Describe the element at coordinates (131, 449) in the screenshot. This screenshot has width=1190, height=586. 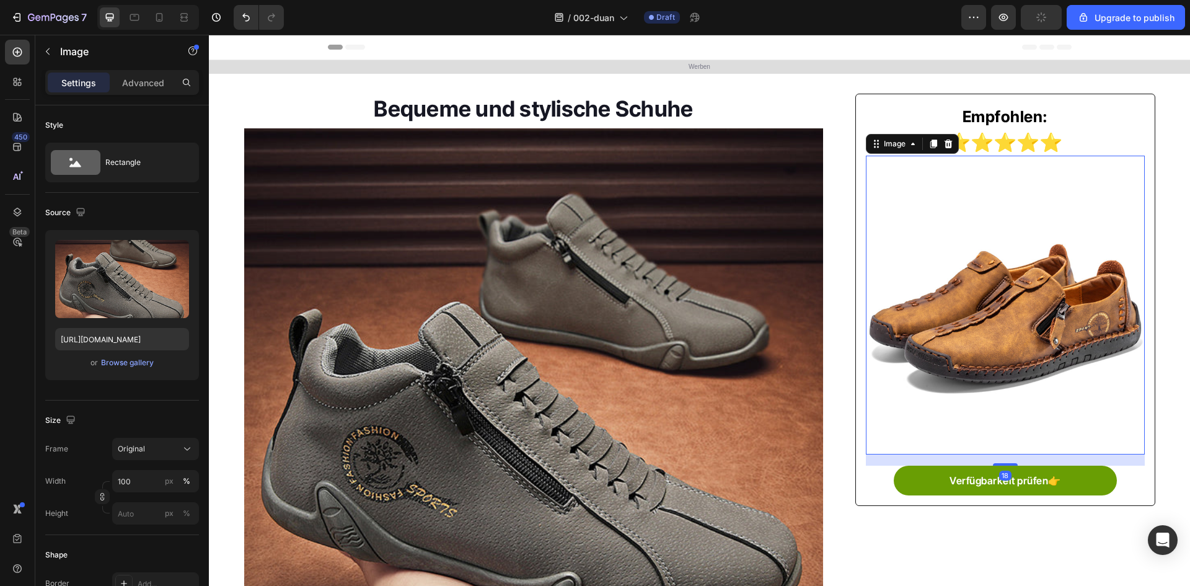
I see `span: Original` at that location.